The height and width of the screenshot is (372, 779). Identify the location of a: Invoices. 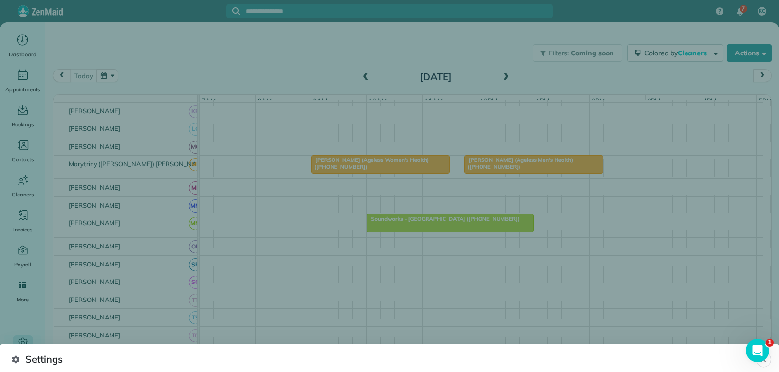
(22, 221).